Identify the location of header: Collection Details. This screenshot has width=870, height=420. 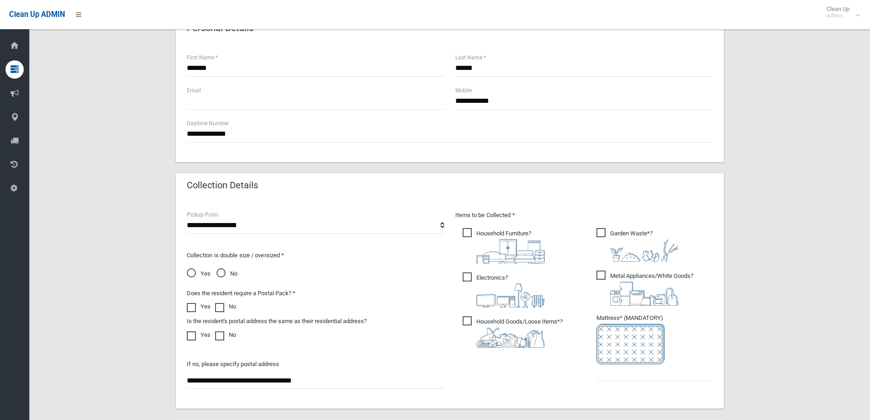
(222, 185).